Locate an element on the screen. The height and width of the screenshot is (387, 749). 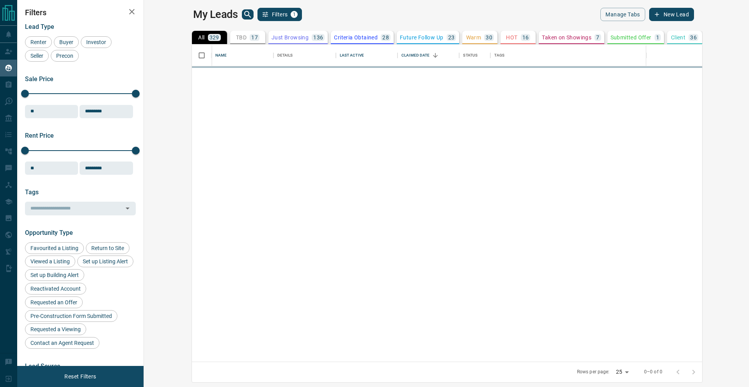
div: Requested a Viewing is located at coordinates (55, 329).